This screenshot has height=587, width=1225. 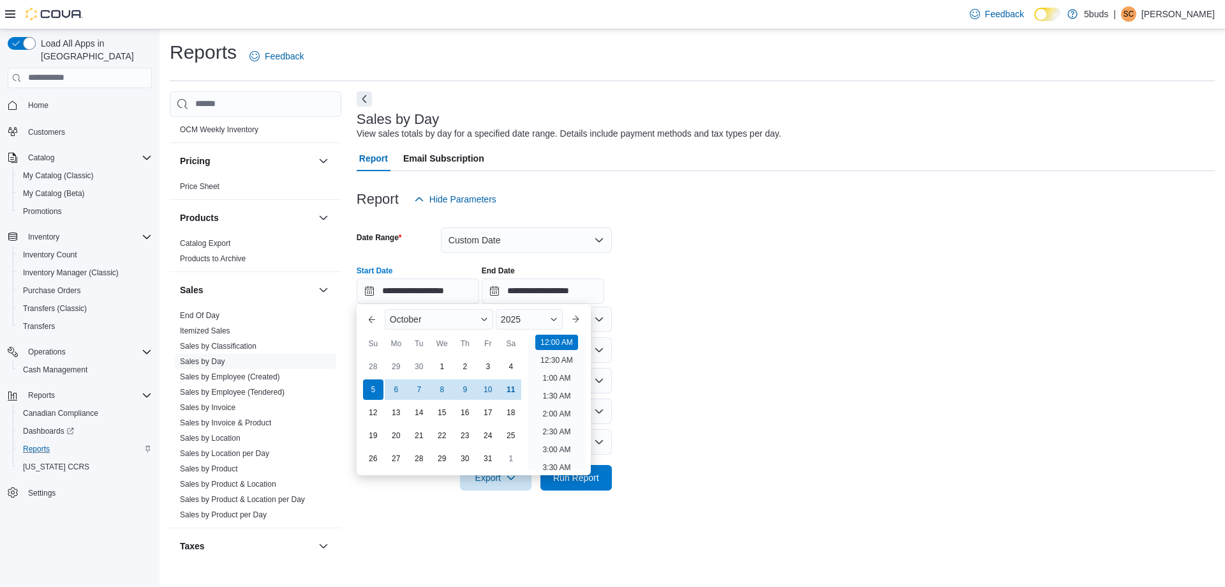 I want to click on button: My Catalog (Classic), so click(x=85, y=176).